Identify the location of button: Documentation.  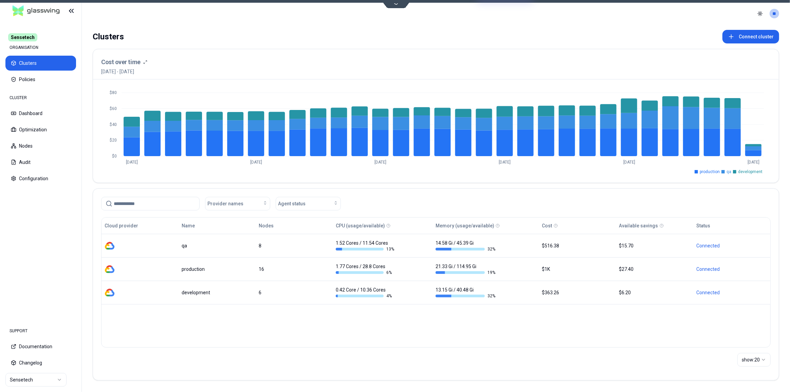
(41, 347).